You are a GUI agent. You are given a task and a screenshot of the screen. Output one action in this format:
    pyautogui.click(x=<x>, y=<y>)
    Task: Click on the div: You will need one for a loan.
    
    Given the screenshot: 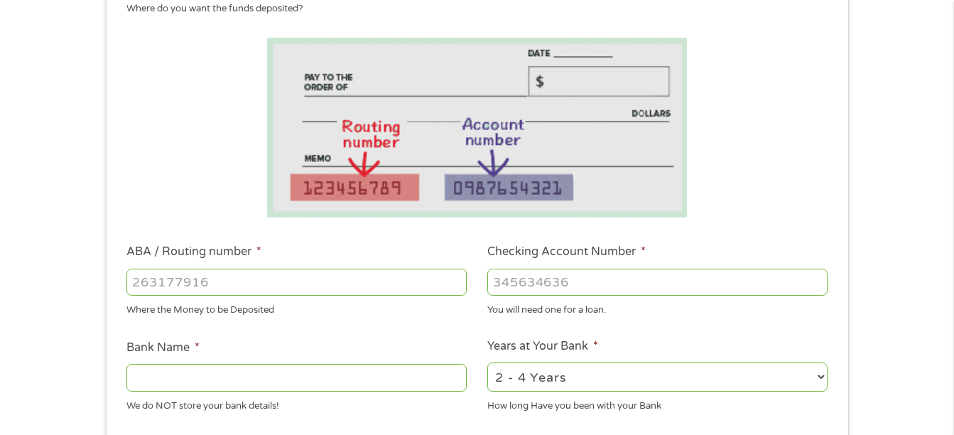 What is the action you would take?
    pyautogui.click(x=657, y=308)
    